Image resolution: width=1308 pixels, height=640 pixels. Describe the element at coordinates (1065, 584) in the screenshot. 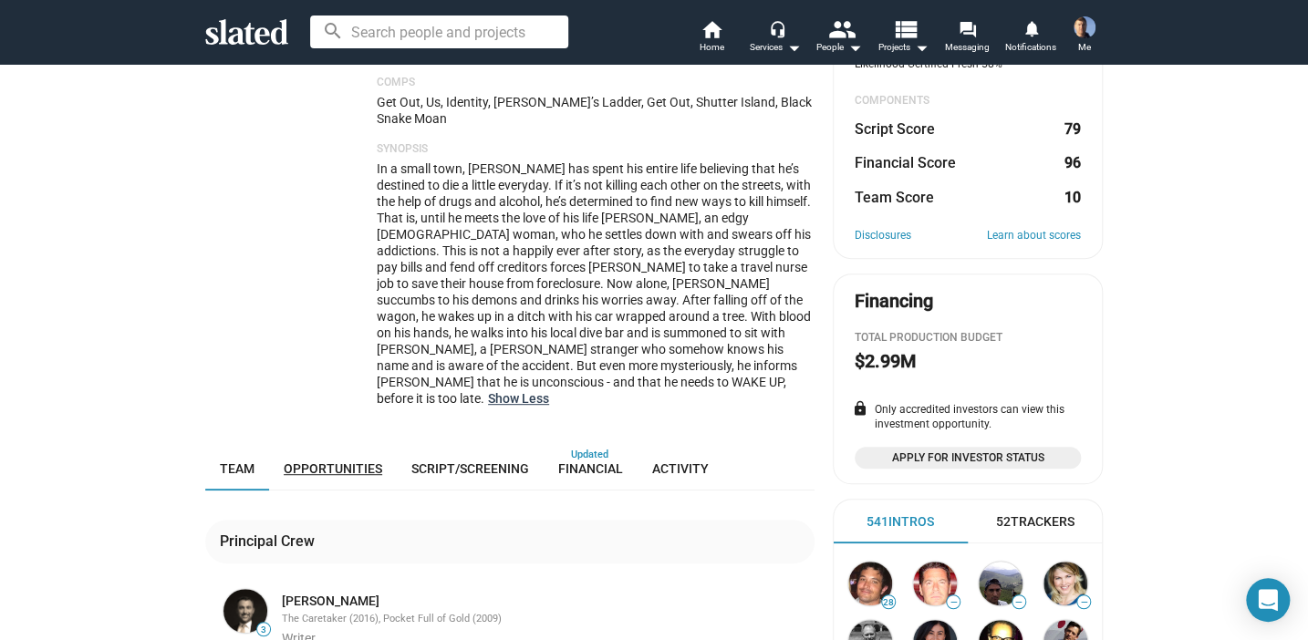

I see `img: Alicia Johnson` at that location.